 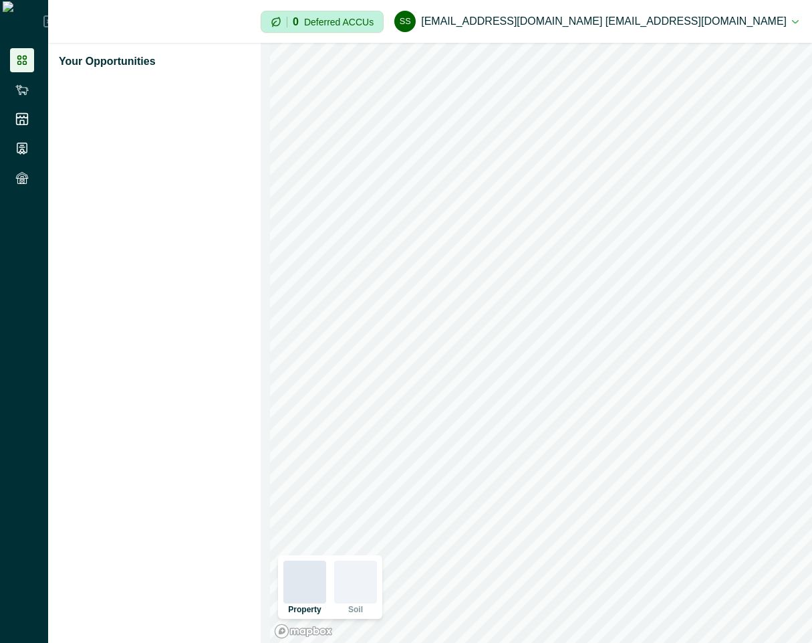 What do you see at coordinates (23, 21) in the screenshot?
I see `img: Logo` at bounding box center [23, 21].